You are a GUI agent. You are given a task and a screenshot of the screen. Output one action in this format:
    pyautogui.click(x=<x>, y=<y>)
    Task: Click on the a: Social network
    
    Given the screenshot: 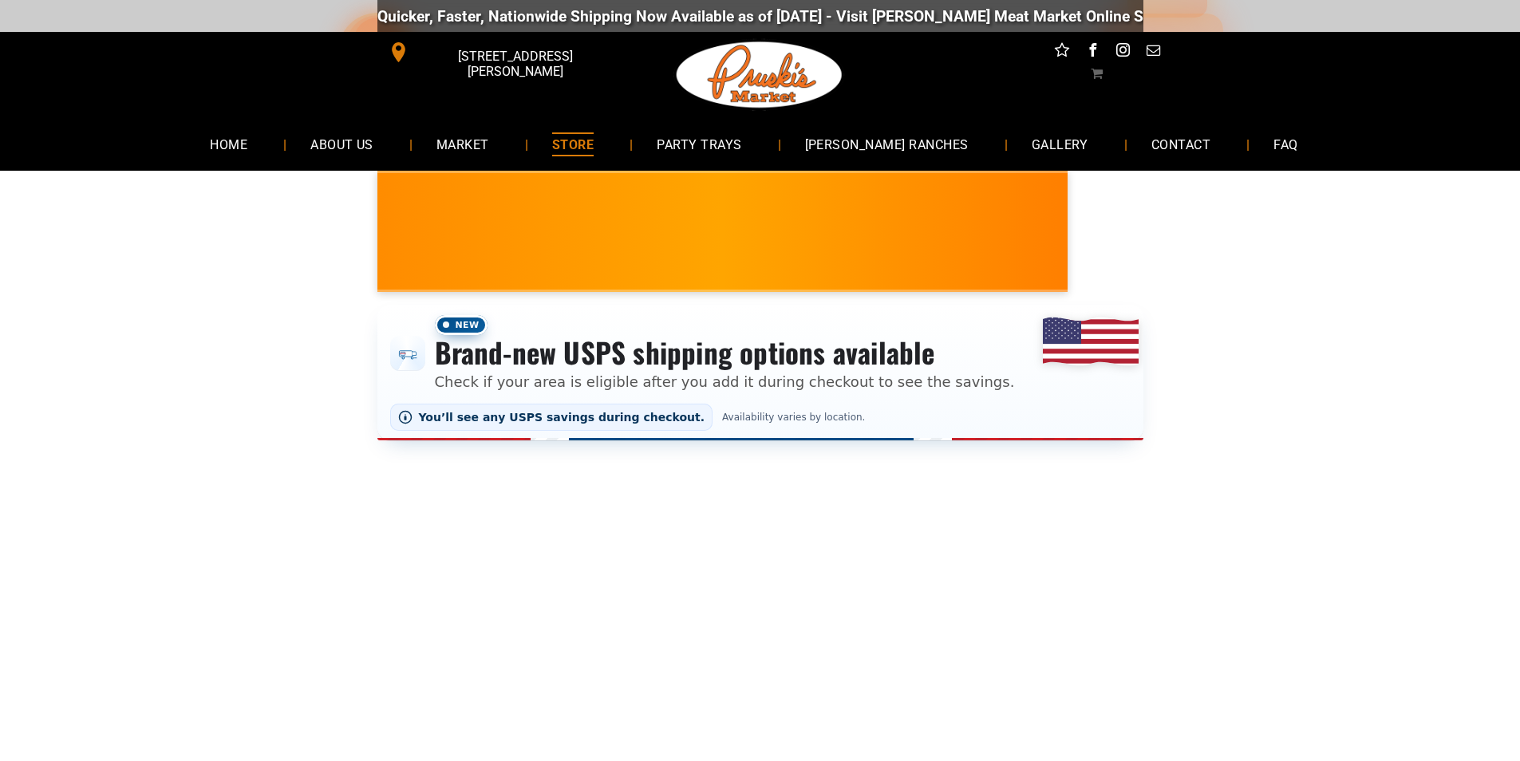 What is the action you would take?
    pyautogui.click(x=1062, y=52)
    